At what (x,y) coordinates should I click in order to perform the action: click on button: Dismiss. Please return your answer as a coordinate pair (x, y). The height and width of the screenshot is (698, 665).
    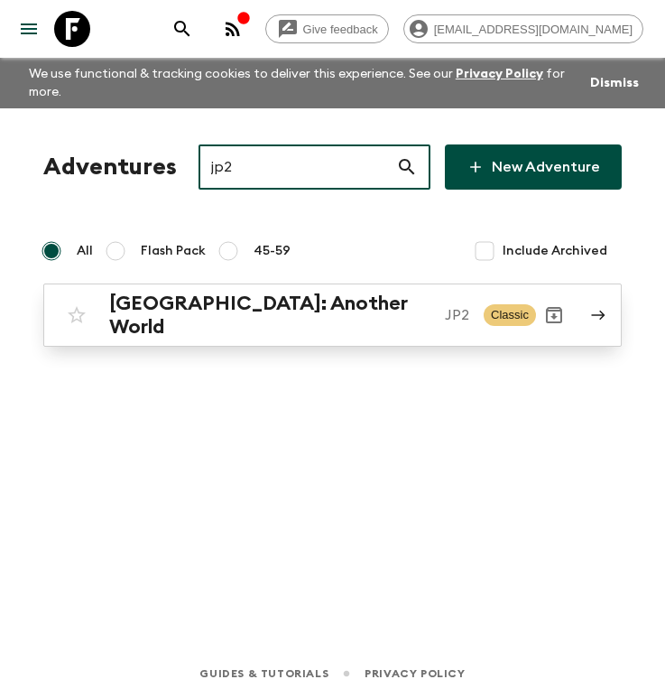
    Looking at the image, I should click on (615, 83).